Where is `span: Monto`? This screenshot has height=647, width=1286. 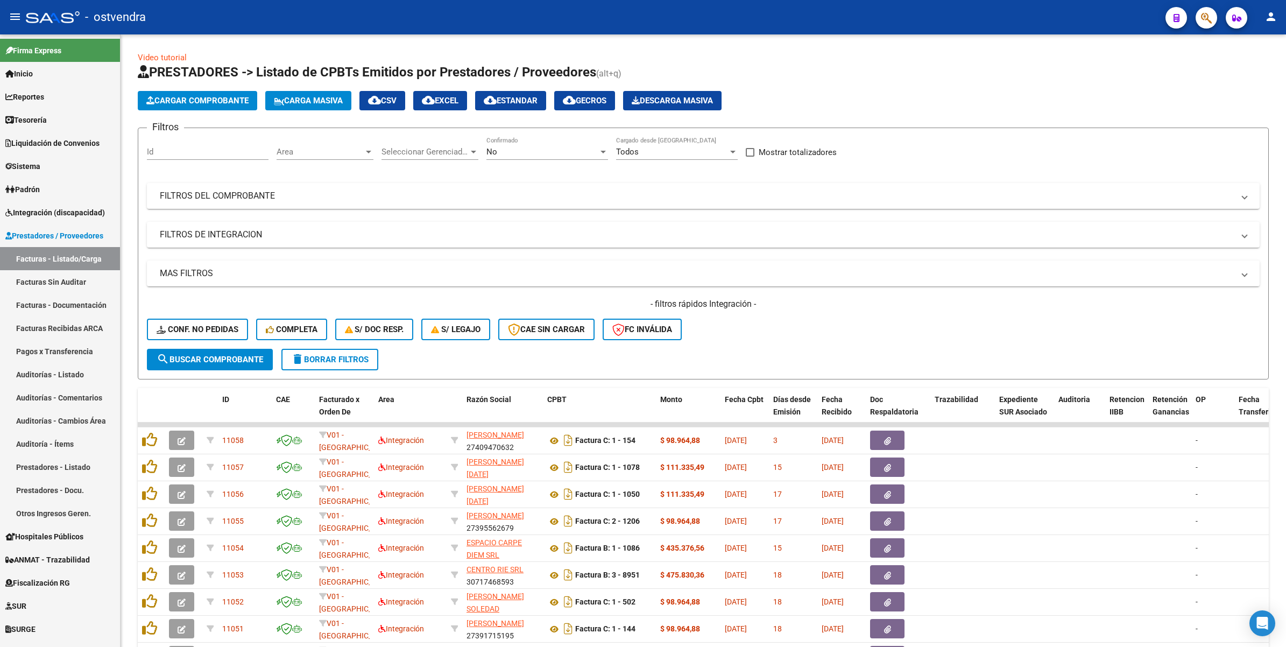 span: Monto is located at coordinates (671, 399).